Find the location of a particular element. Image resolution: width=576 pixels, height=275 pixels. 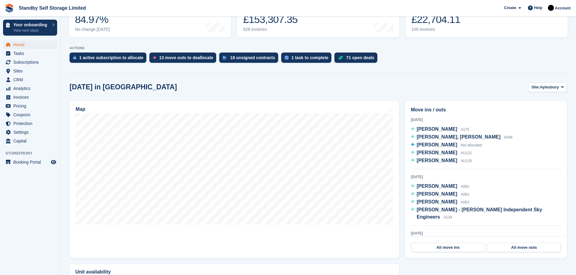

span: Not allocated is located at coordinates (471, 145).